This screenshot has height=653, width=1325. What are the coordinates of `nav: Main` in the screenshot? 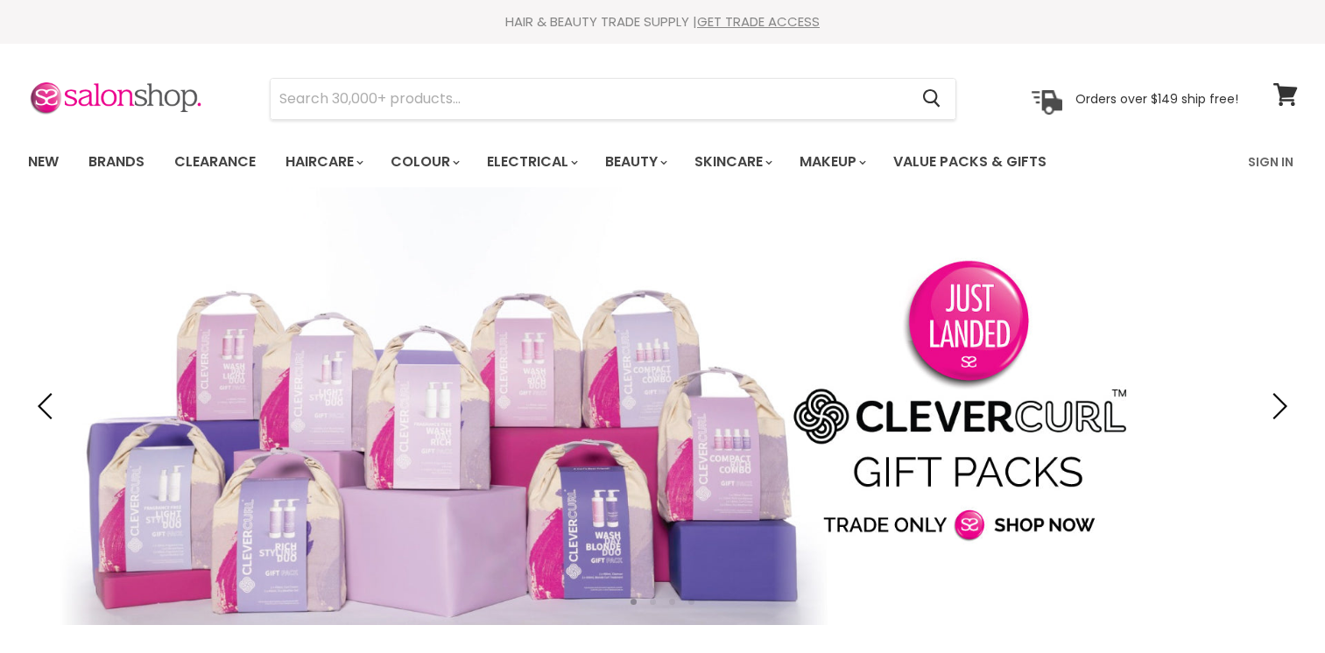 It's located at (663, 162).